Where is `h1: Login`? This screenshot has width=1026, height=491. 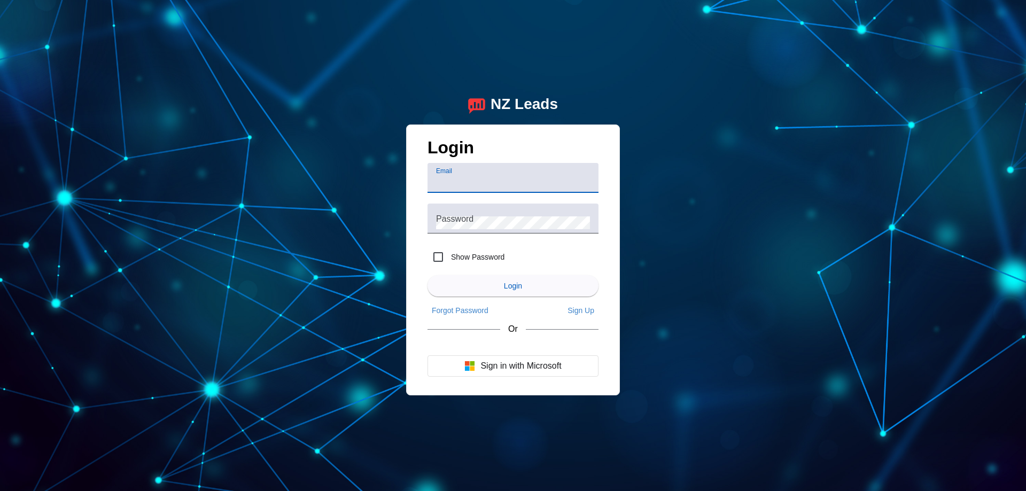 h1: Login is located at coordinates (513, 150).